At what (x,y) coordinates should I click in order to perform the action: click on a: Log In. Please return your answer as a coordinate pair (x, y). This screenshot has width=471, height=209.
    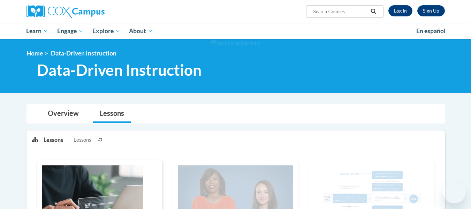
    Looking at the image, I should click on (400, 11).